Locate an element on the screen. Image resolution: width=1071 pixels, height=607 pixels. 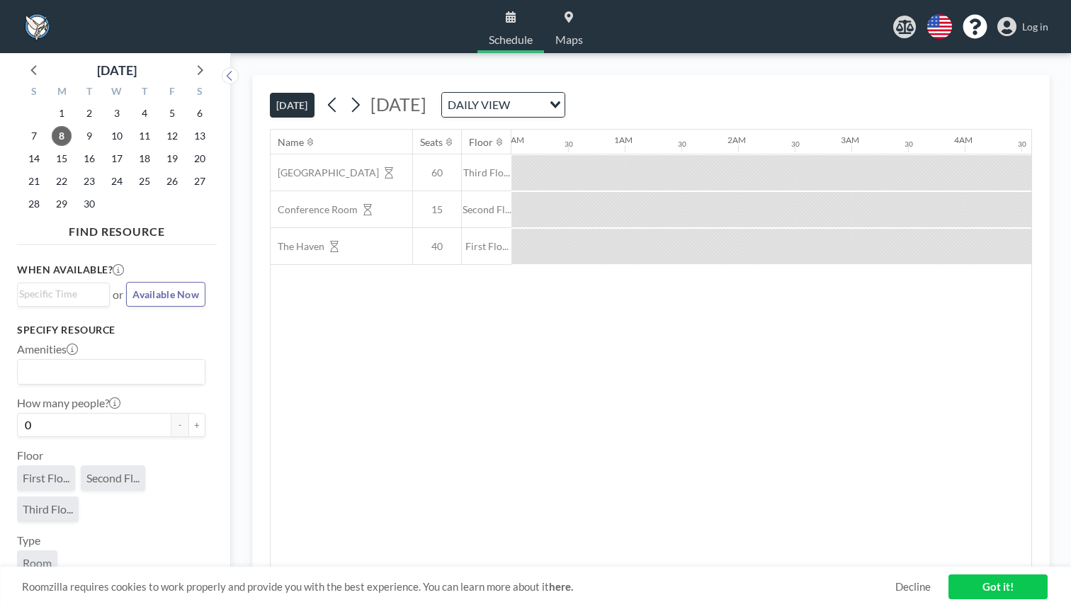
img: organization-logo is located at coordinates (37, 27).